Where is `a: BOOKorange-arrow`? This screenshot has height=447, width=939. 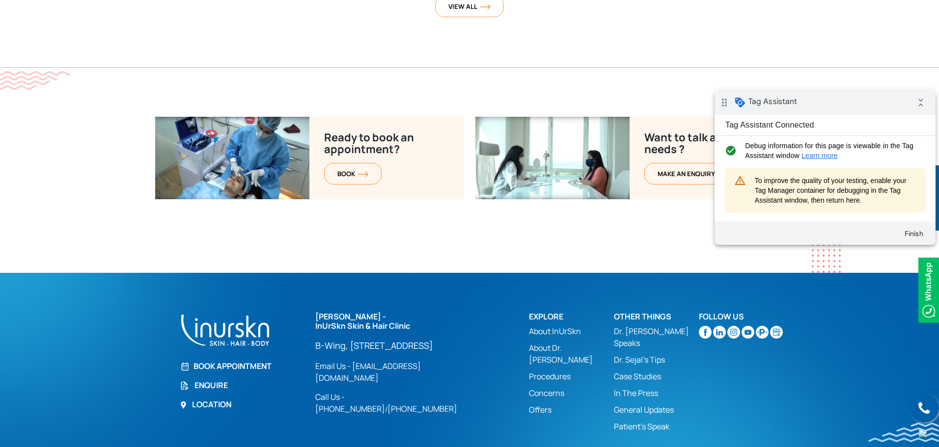
a: BOOKorange-arrow is located at coordinates (353, 174).